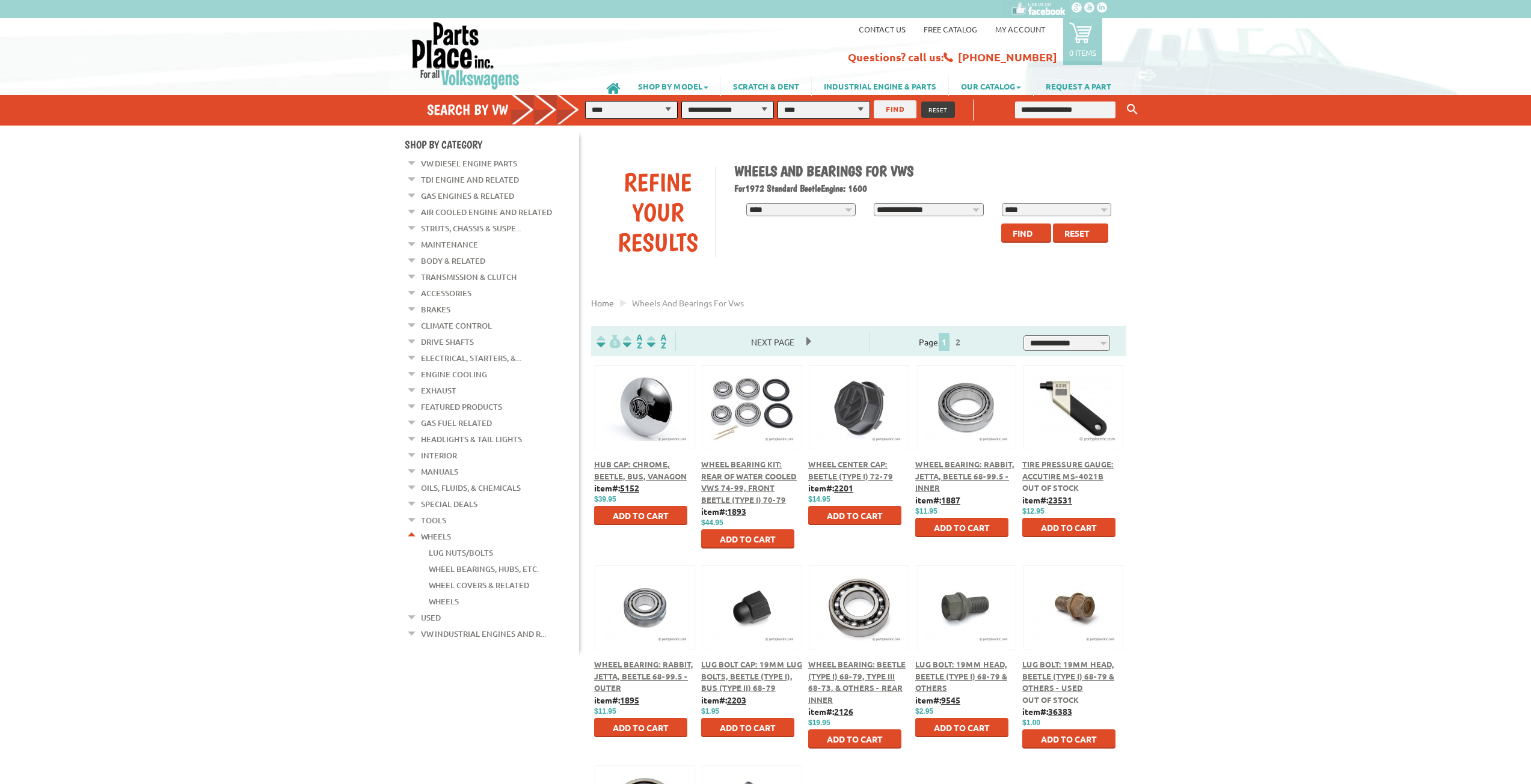 The image size is (1531, 784). What do you see at coordinates (453, 261) in the screenshot?
I see `a: Body & Related` at bounding box center [453, 261].